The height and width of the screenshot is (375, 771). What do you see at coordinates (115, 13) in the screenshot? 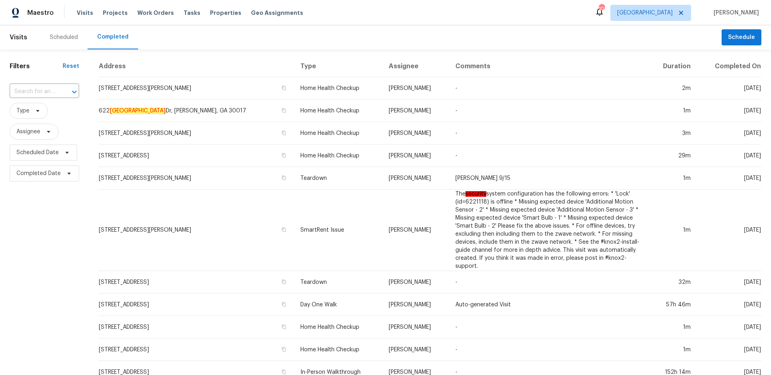
I see `span: Projects` at bounding box center [115, 13].